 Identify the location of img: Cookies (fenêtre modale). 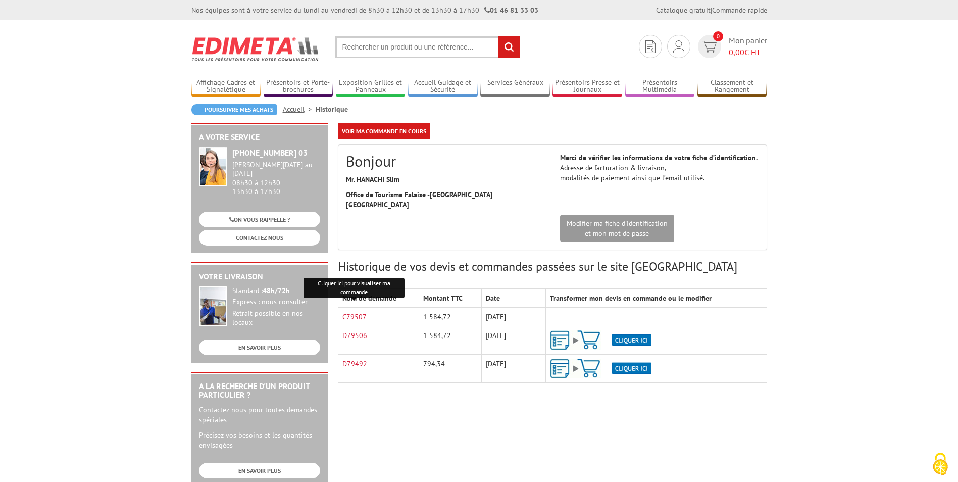
(940, 464).